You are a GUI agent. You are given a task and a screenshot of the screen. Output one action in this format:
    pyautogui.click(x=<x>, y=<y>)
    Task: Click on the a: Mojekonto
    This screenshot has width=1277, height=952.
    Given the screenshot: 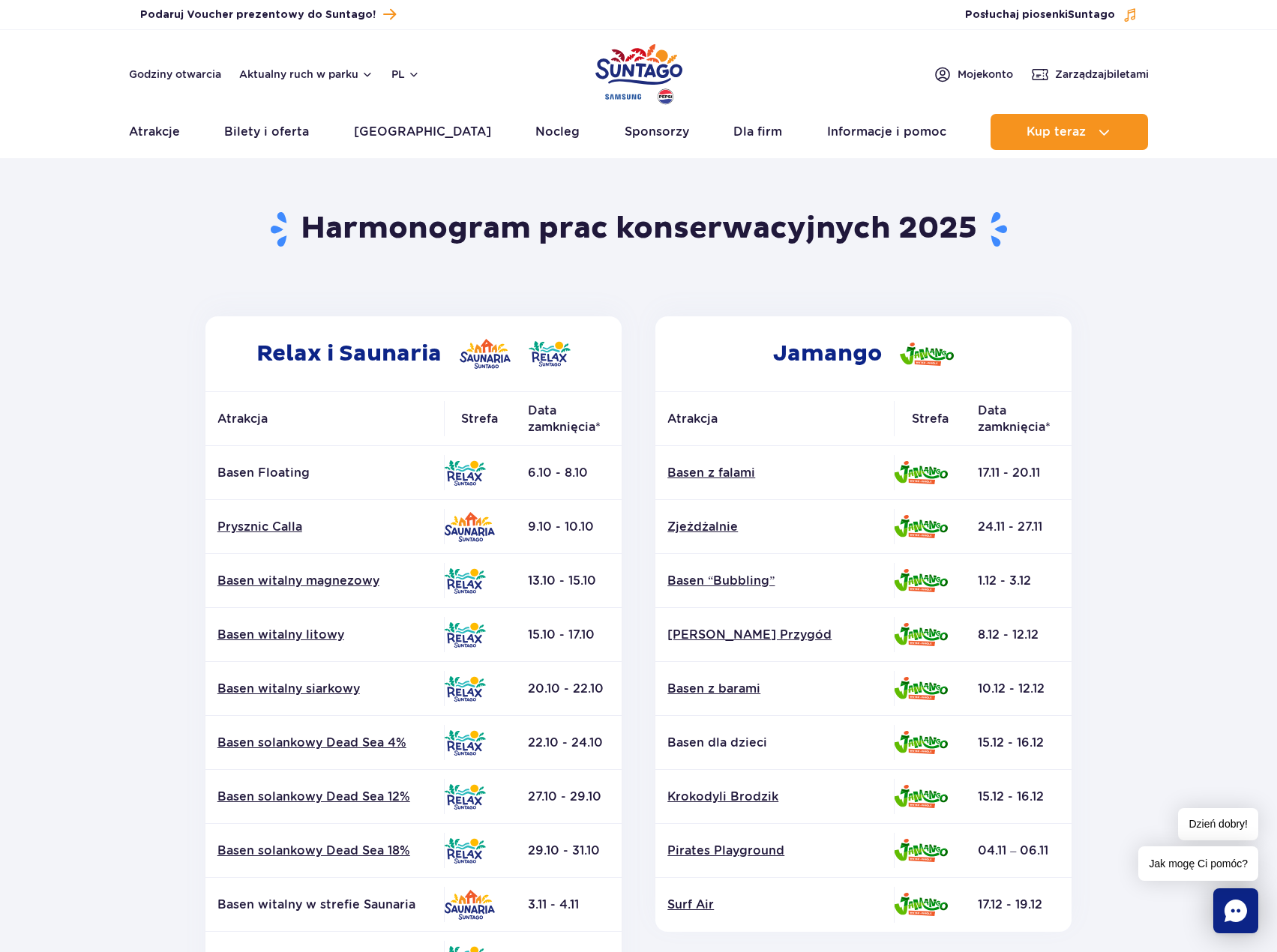 What is the action you would take?
    pyautogui.click(x=973, y=75)
    